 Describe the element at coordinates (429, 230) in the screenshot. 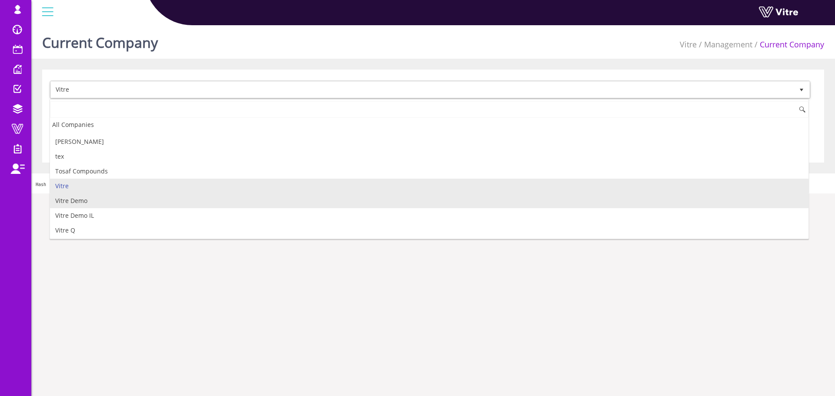

I see `li: Vitre Q` at that location.